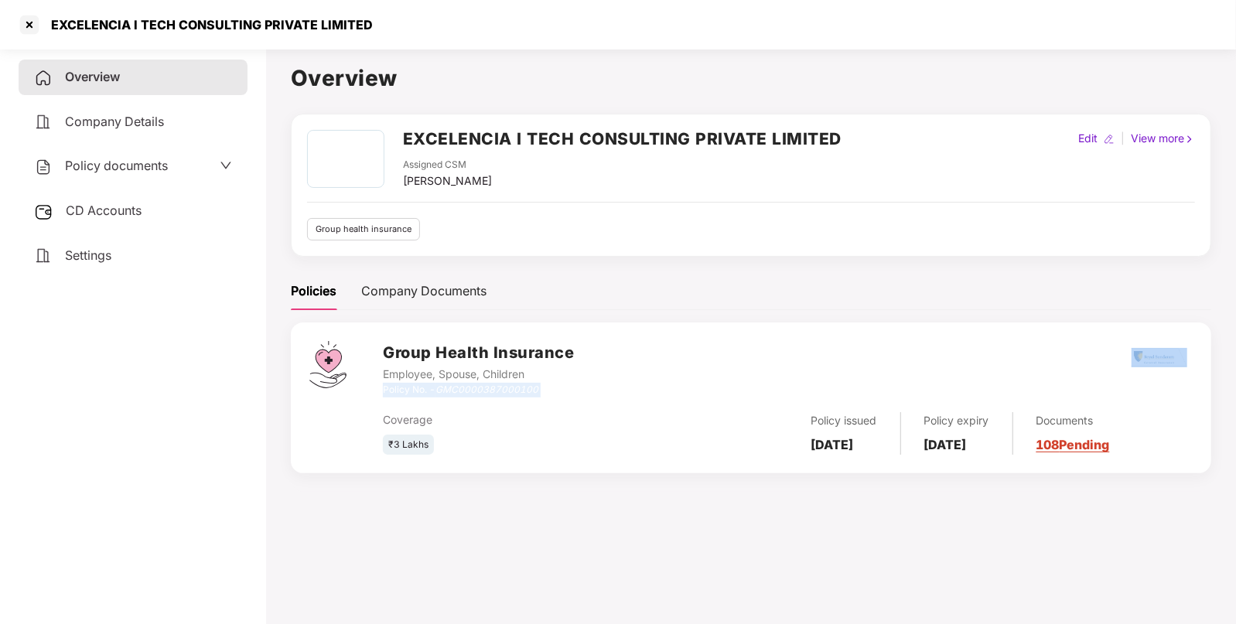  I want to click on img: editIcon, so click(1110, 139).